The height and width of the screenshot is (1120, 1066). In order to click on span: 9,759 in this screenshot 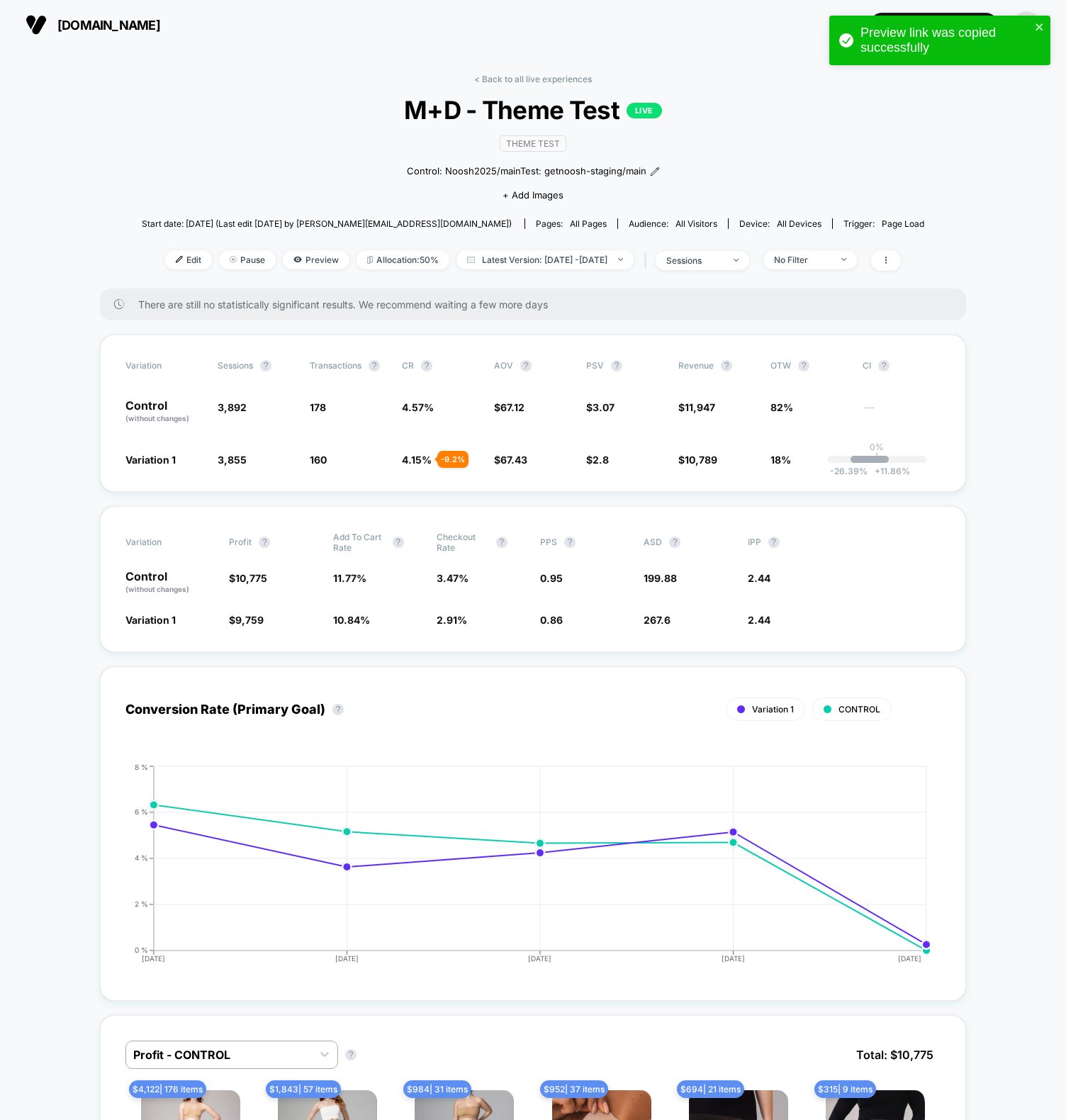, I will do `click(249, 619)`.